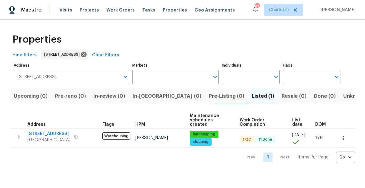  What do you see at coordinates (175, 65) in the screenshot?
I see `label: Markets` at bounding box center [175, 65].